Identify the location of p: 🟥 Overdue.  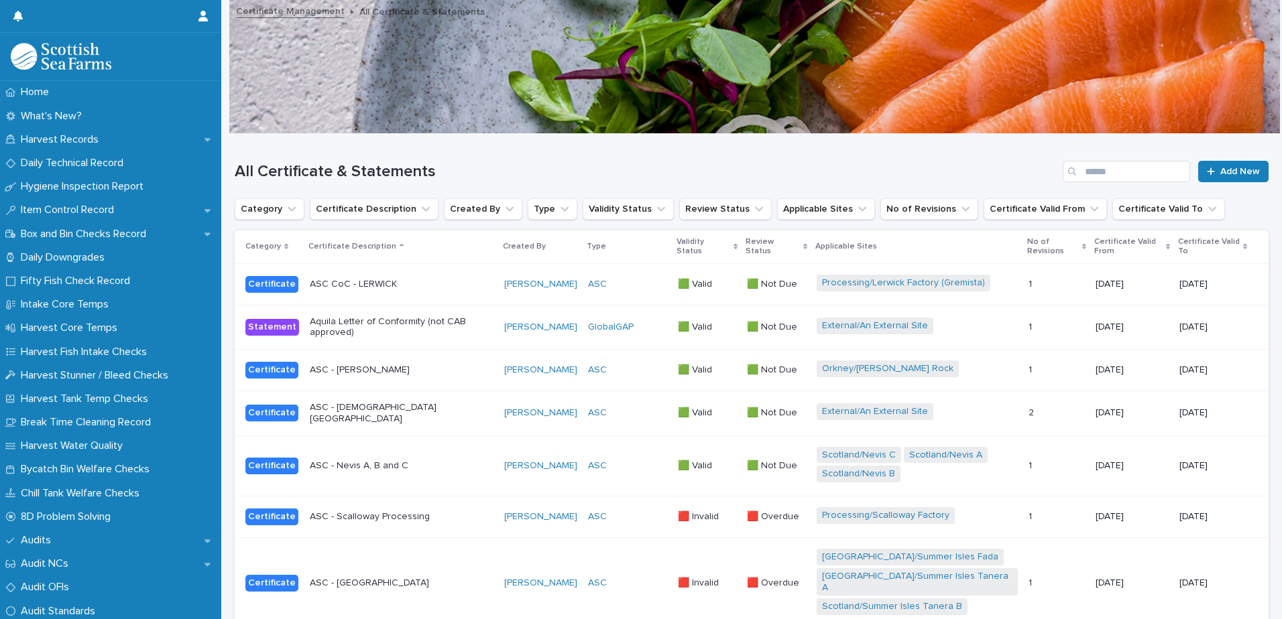
(774, 582).